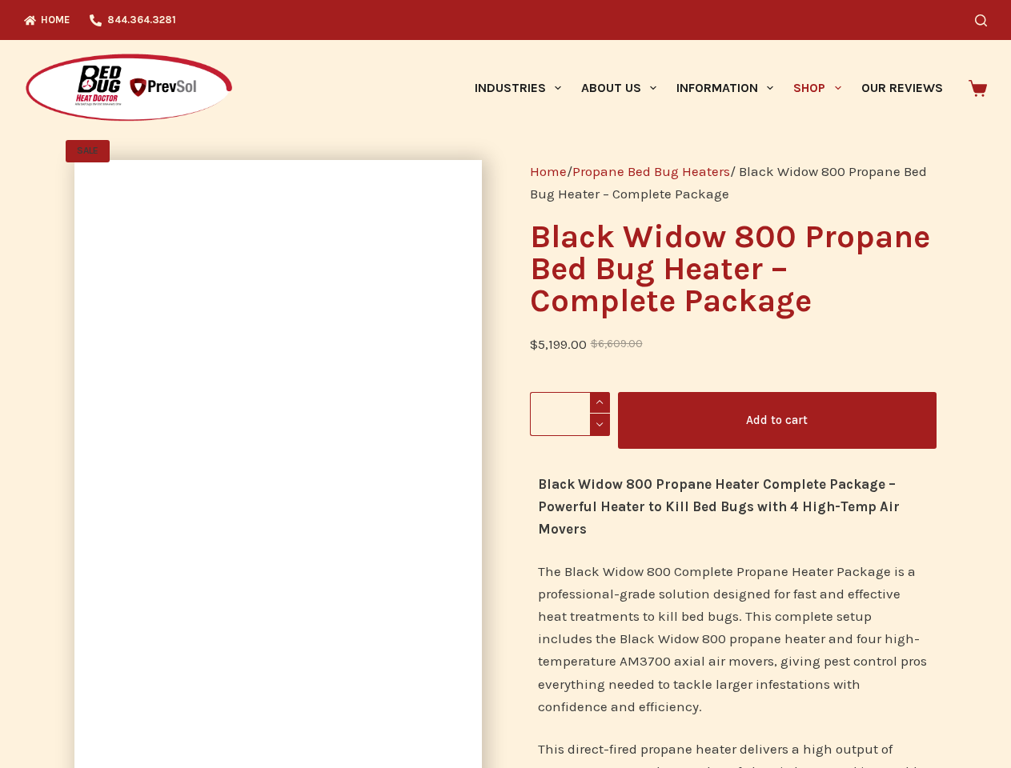  I want to click on a: Industries, so click(517, 88).